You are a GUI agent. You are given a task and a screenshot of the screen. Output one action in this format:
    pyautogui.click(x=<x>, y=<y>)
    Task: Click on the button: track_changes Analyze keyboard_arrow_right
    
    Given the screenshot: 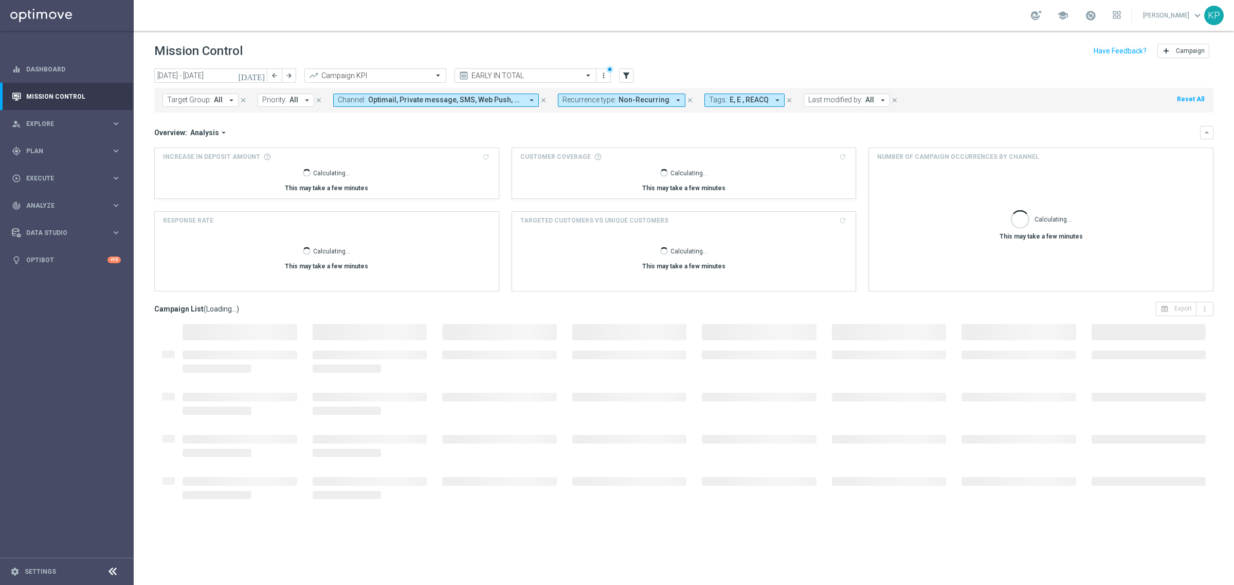 What is the action you would take?
    pyautogui.click(x=66, y=206)
    